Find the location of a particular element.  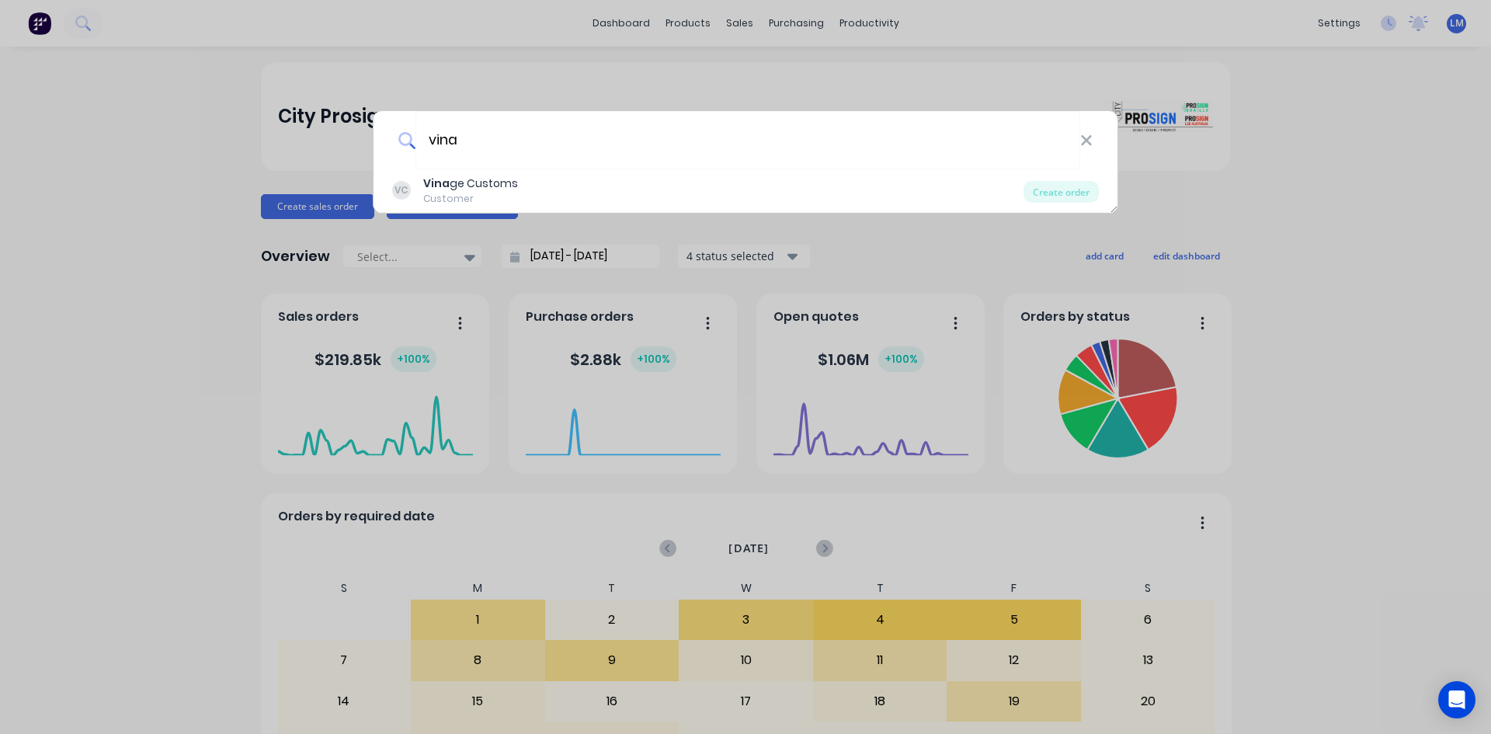

div: Create order is located at coordinates (1061, 192).